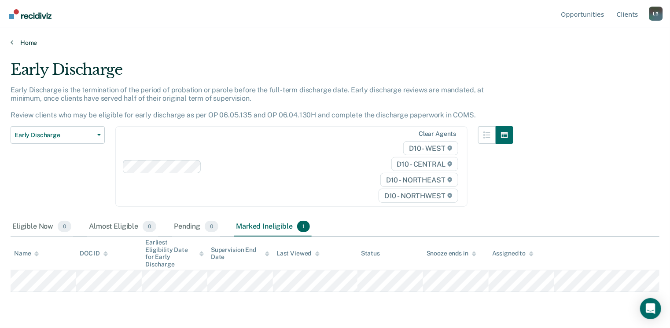  Describe the element at coordinates (298, 254) in the screenshot. I see `div: Last Viewed` at that location.